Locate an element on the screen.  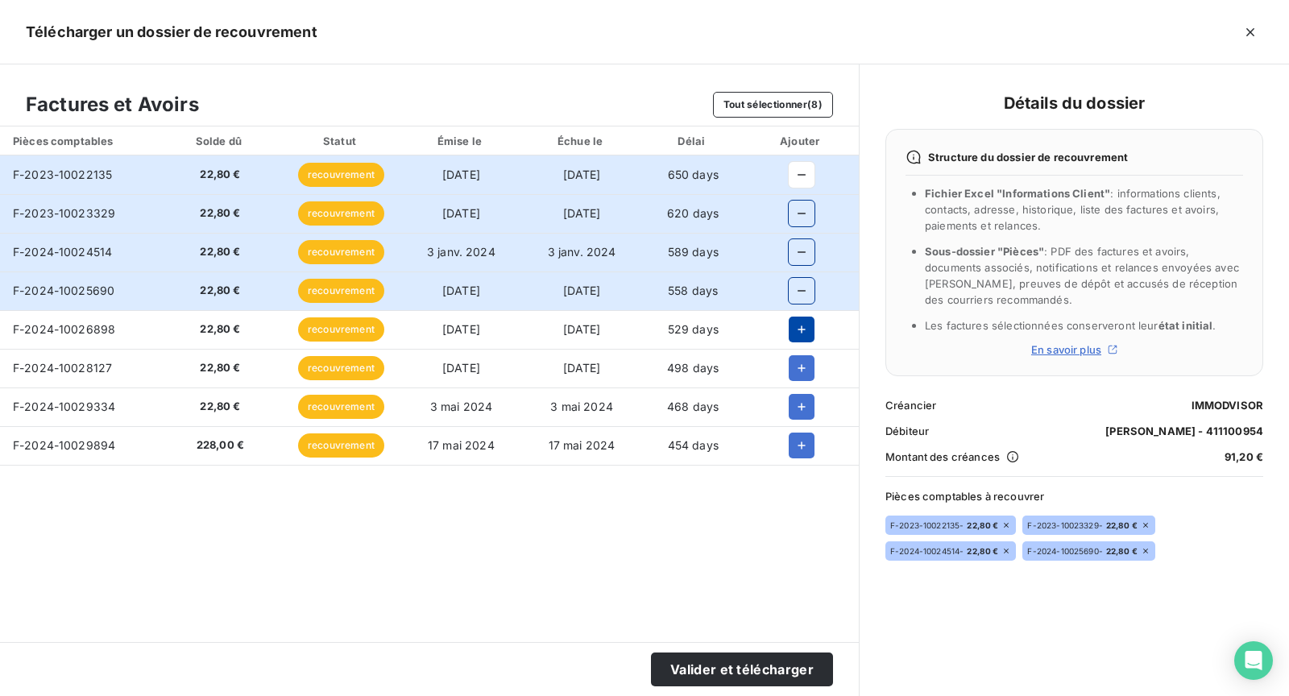
td: 620 days is located at coordinates (693, 213).